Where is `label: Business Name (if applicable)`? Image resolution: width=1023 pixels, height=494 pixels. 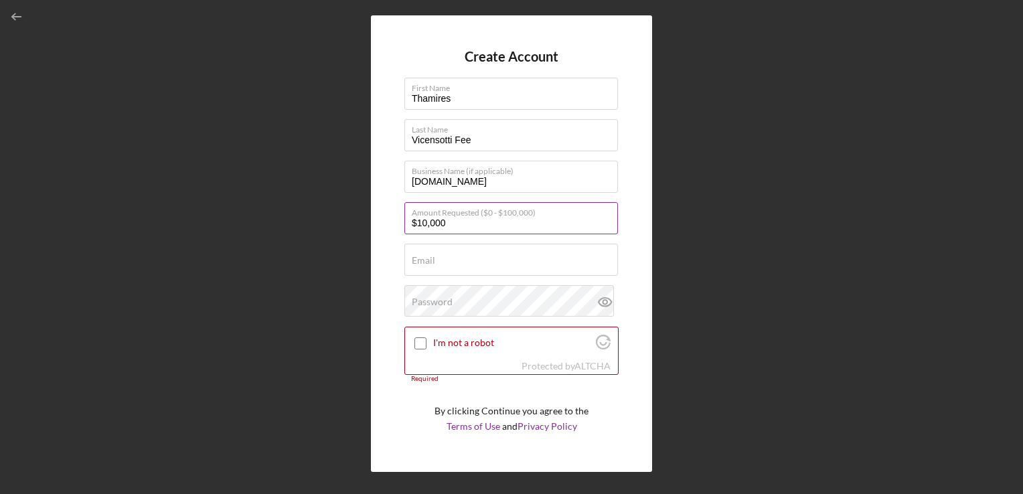
label: Business Name (if applicable) is located at coordinates (515, 169).